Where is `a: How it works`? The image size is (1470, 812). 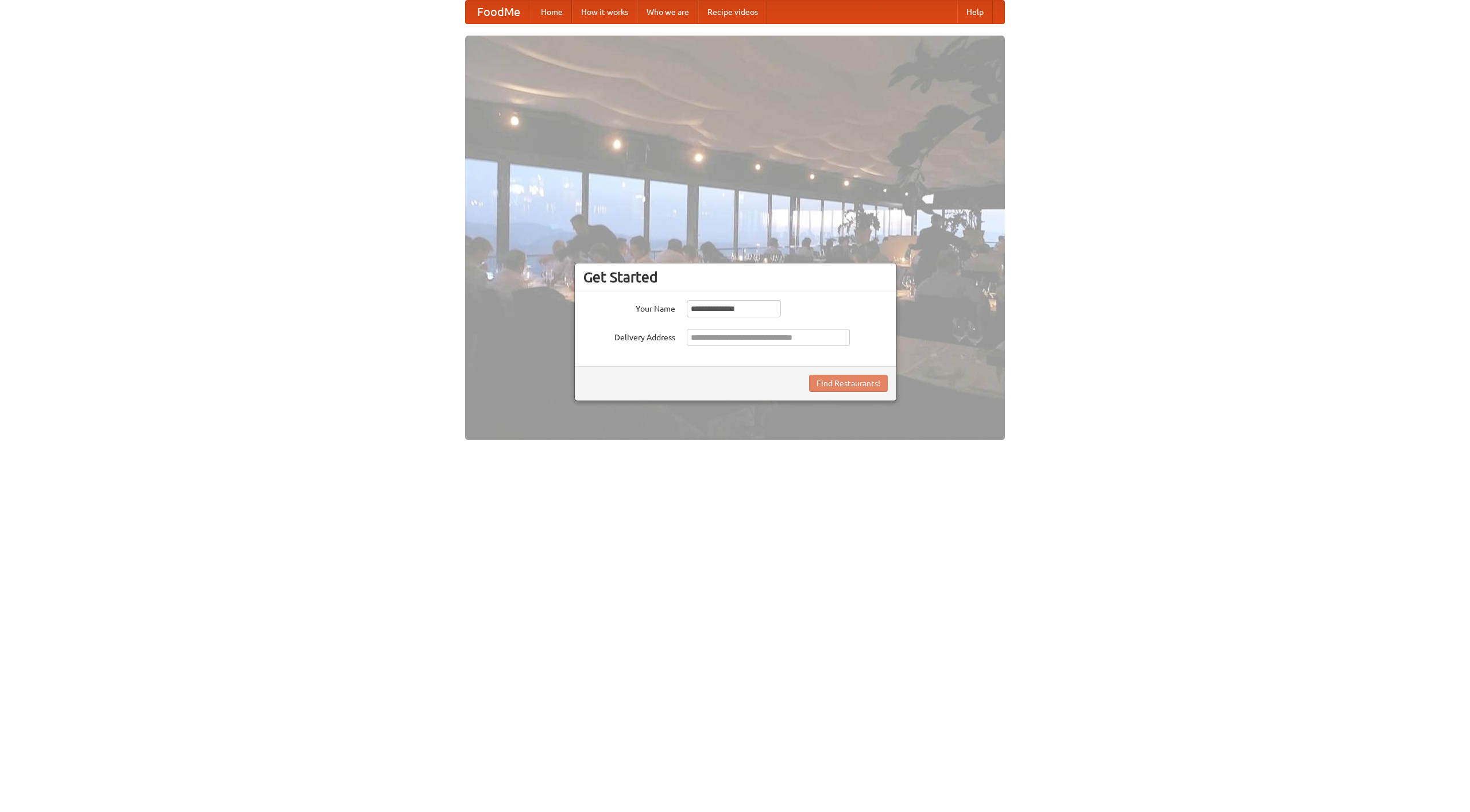
a: How it works is located at coordinates (605, 12).